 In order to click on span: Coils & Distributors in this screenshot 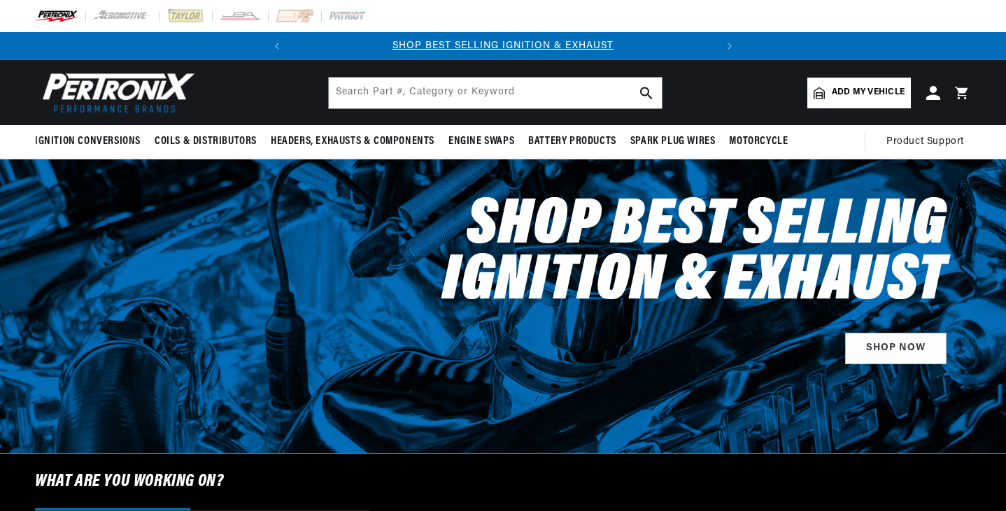, I will do `click(206, 141)`.